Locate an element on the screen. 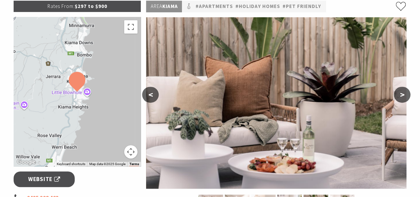  span: Map data ©2025 Google is located at coordinates (107, 164).